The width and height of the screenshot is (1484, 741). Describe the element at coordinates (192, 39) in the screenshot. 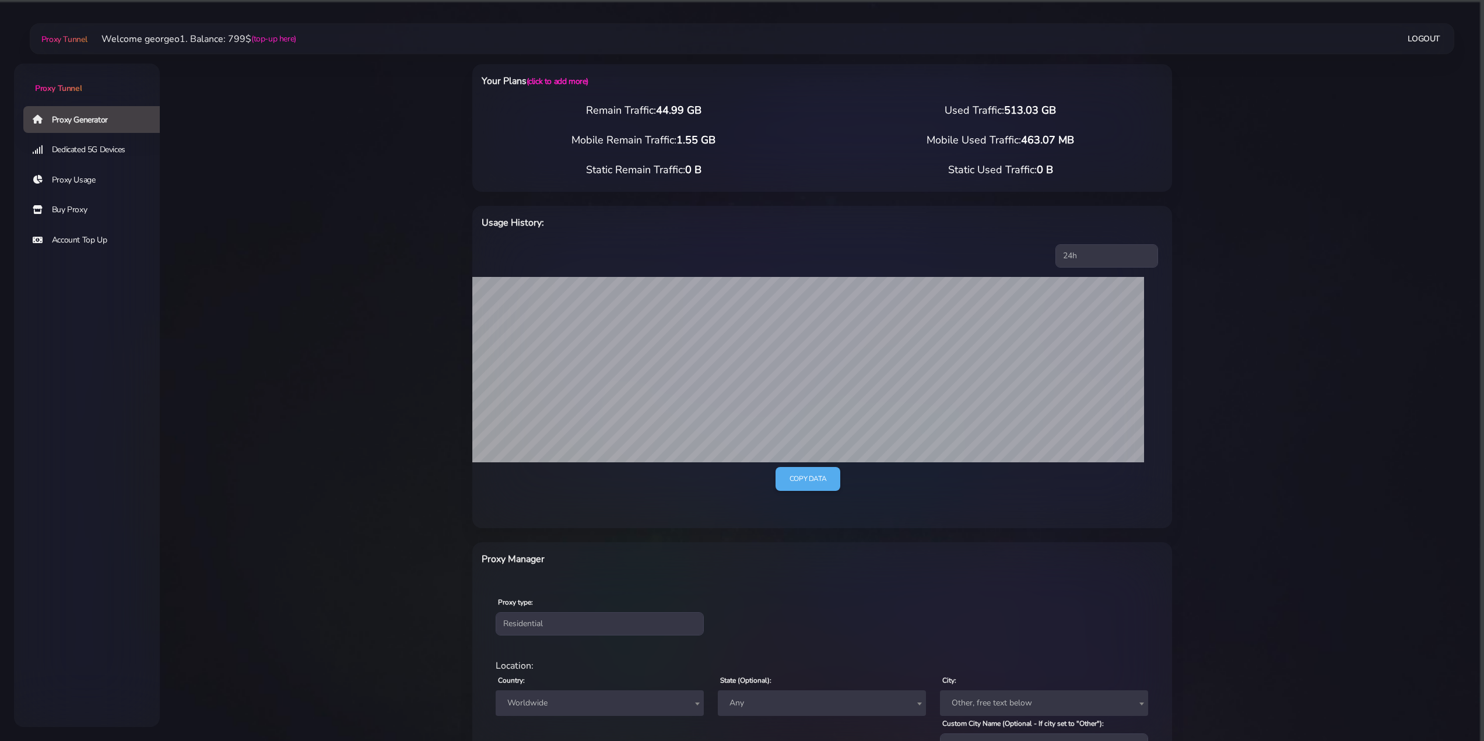

I see `li: Welcome georgeo1. Balance: 799$` at that location.